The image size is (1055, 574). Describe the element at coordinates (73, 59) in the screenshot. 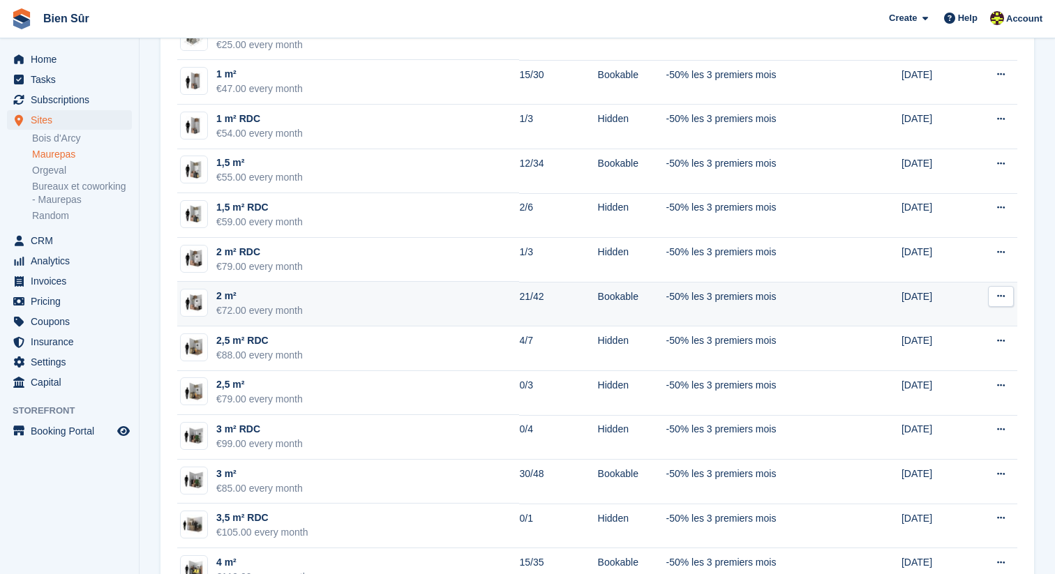

I see `span: Home` at that location.